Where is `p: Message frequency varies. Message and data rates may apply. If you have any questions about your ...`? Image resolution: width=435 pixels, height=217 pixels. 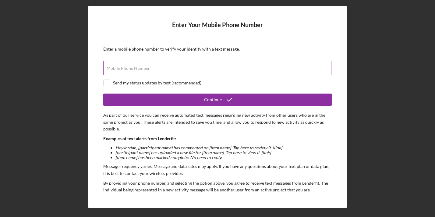
p: Message frequency varies. Message and data rates may apply. If you have any questions about your ... is located at coordinates (218, 170).